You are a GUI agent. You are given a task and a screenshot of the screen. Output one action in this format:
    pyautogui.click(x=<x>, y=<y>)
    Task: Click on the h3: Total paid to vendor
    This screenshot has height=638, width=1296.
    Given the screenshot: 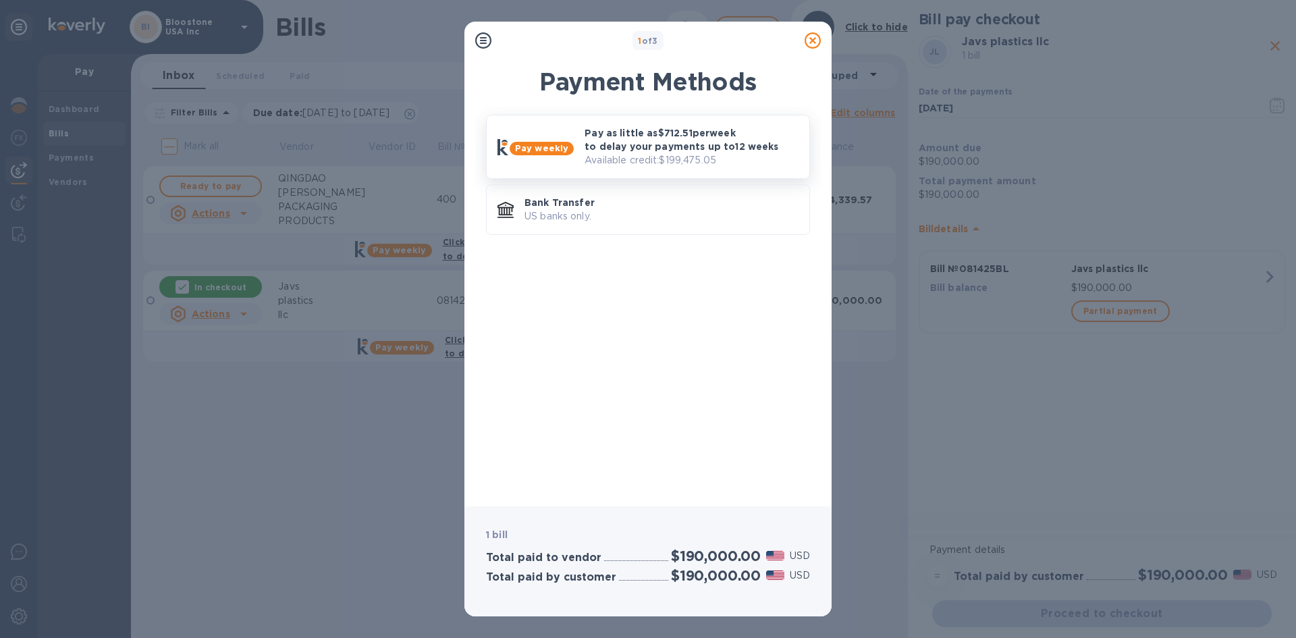 What is the action you would take?
    pyautogui.click(x=544, y=558)
    